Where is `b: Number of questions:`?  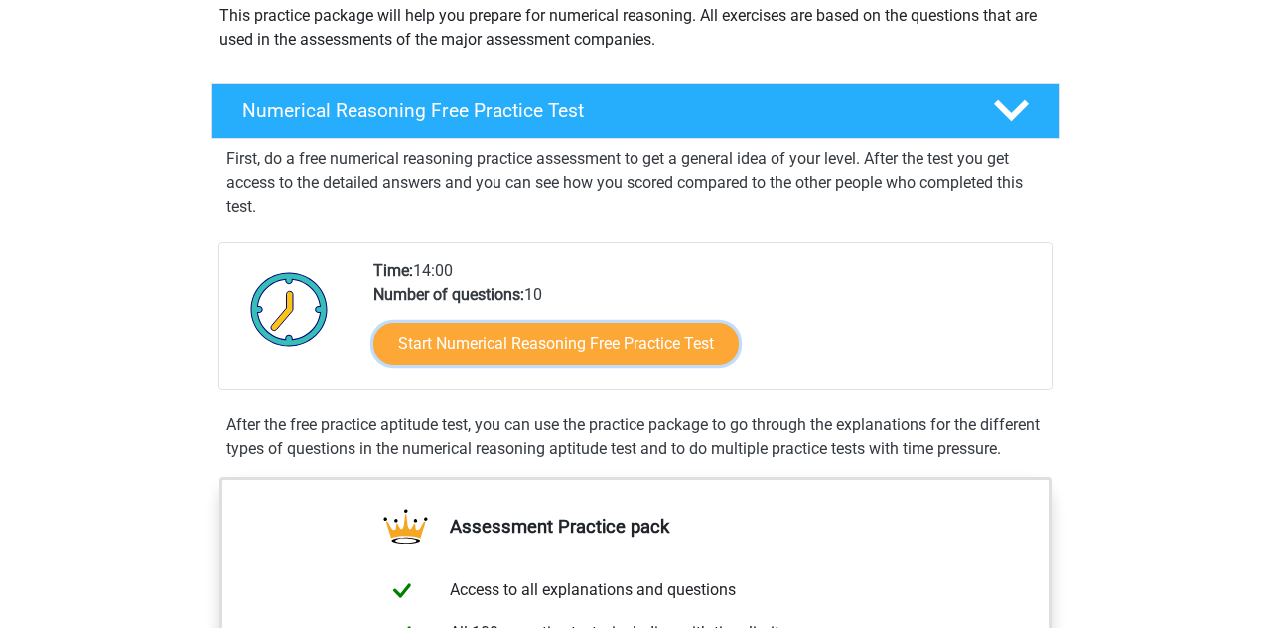
b: Number of questions: is located at coordinates (449, 294).